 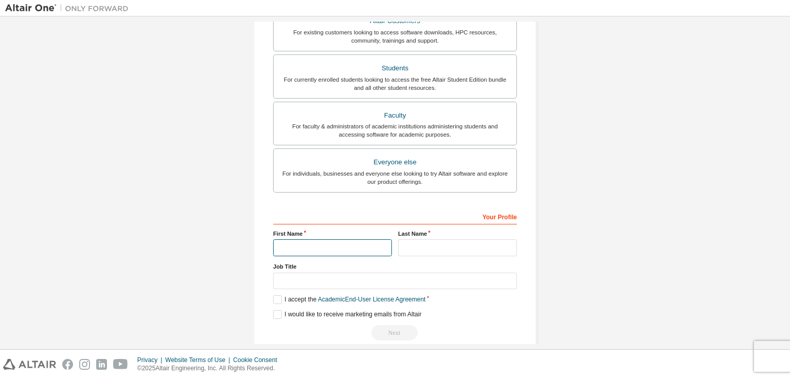 What do you see at coordinates (395, 131) in the screenshot?
I see `div: For faculty & administrators of academic institutions administering students and accessing softwa...` at bounding box center [395, 131].